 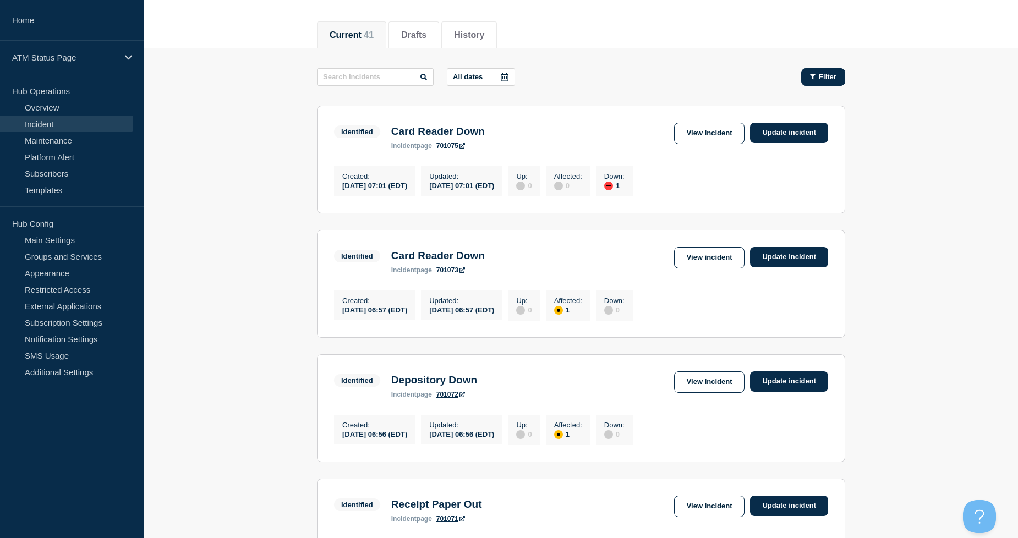 I want to click on button: All dates, so click(x=481, y=77).